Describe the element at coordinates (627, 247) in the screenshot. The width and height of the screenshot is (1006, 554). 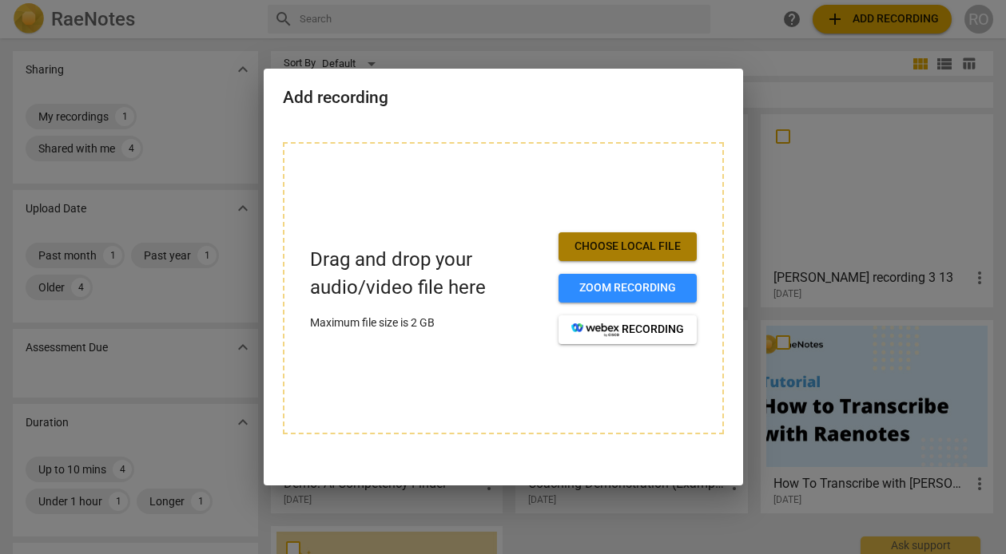
I see `span: Choose local file` at that location.